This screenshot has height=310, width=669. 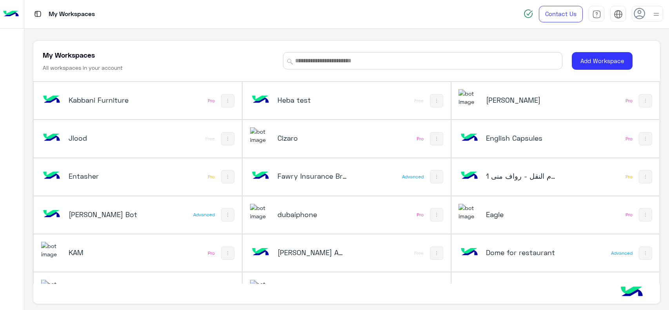 I want to click on img: 919860931428189, so click(x=261, y=136).